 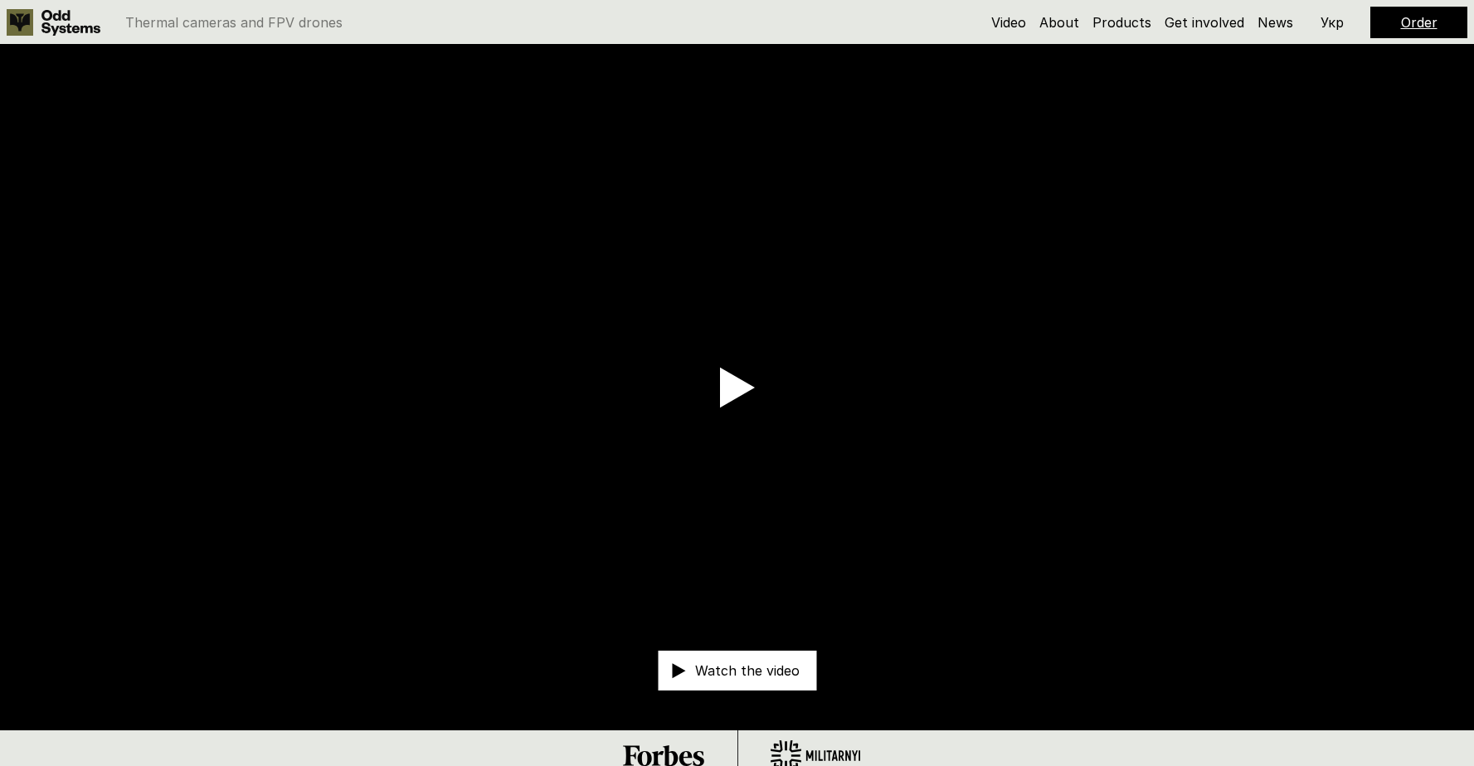 I want to click on a: Video, so click(x=1009, y=22).